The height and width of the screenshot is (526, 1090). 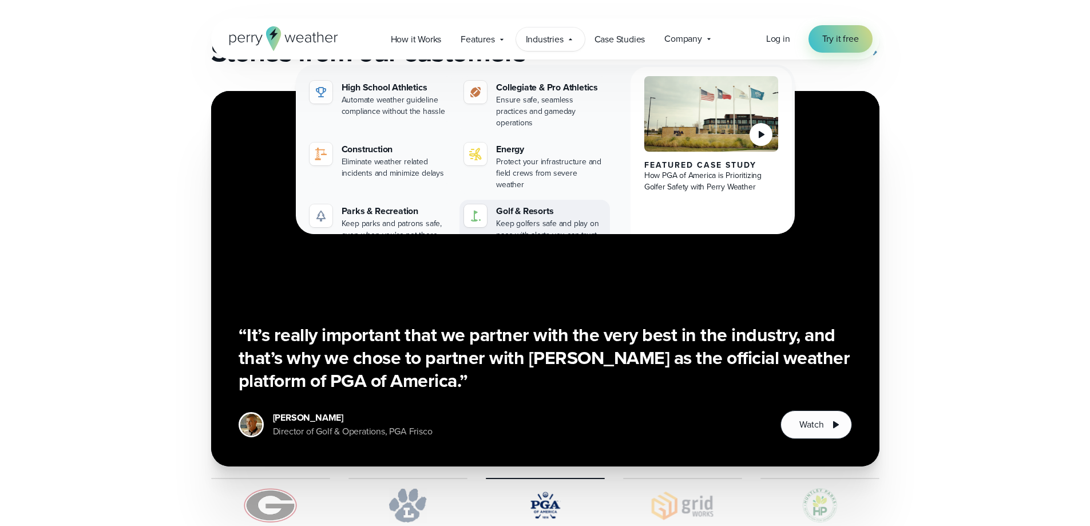 I want to click on a: Try it free, so click(x=840, y=39).